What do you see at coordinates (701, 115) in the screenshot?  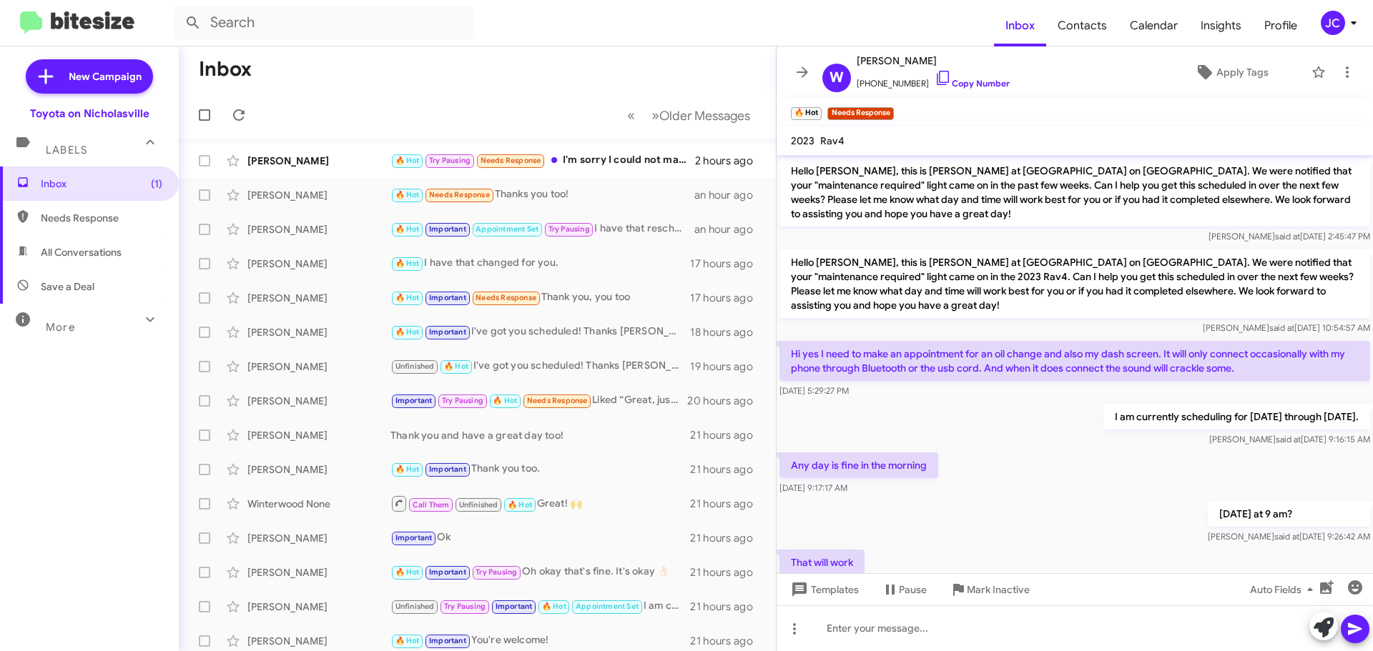 I see `button: Next` at bounding box center [701, 115].